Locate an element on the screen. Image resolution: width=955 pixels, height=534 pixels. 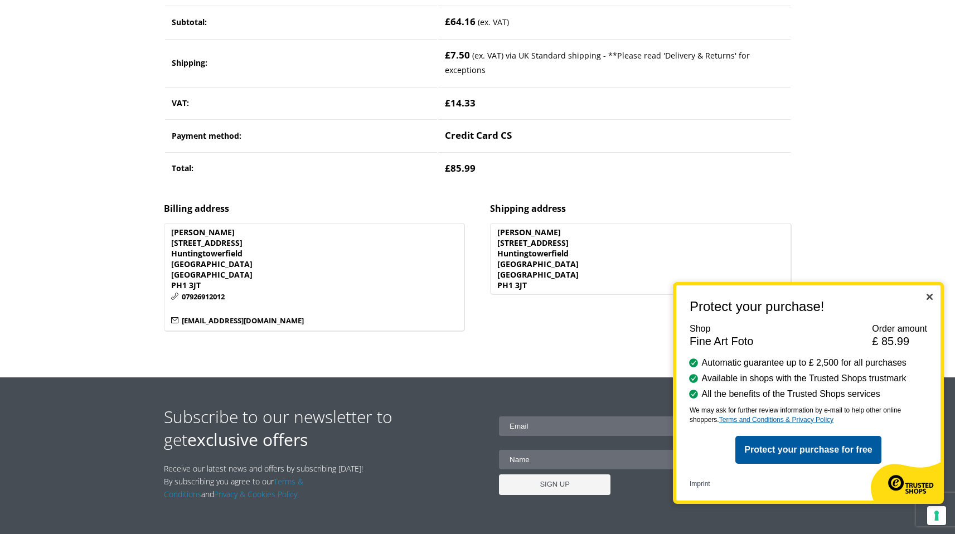
span: Automatic guarantee up to £ 2,500 for all purchases is located at coordinates (804, 362).